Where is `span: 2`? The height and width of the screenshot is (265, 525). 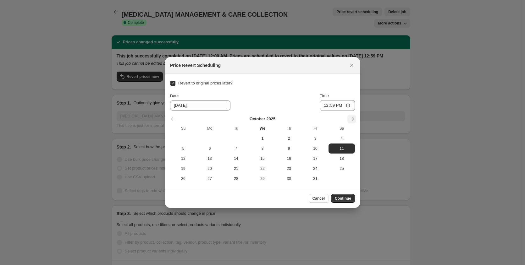
span: 2 is located at coordinates (289, 139).